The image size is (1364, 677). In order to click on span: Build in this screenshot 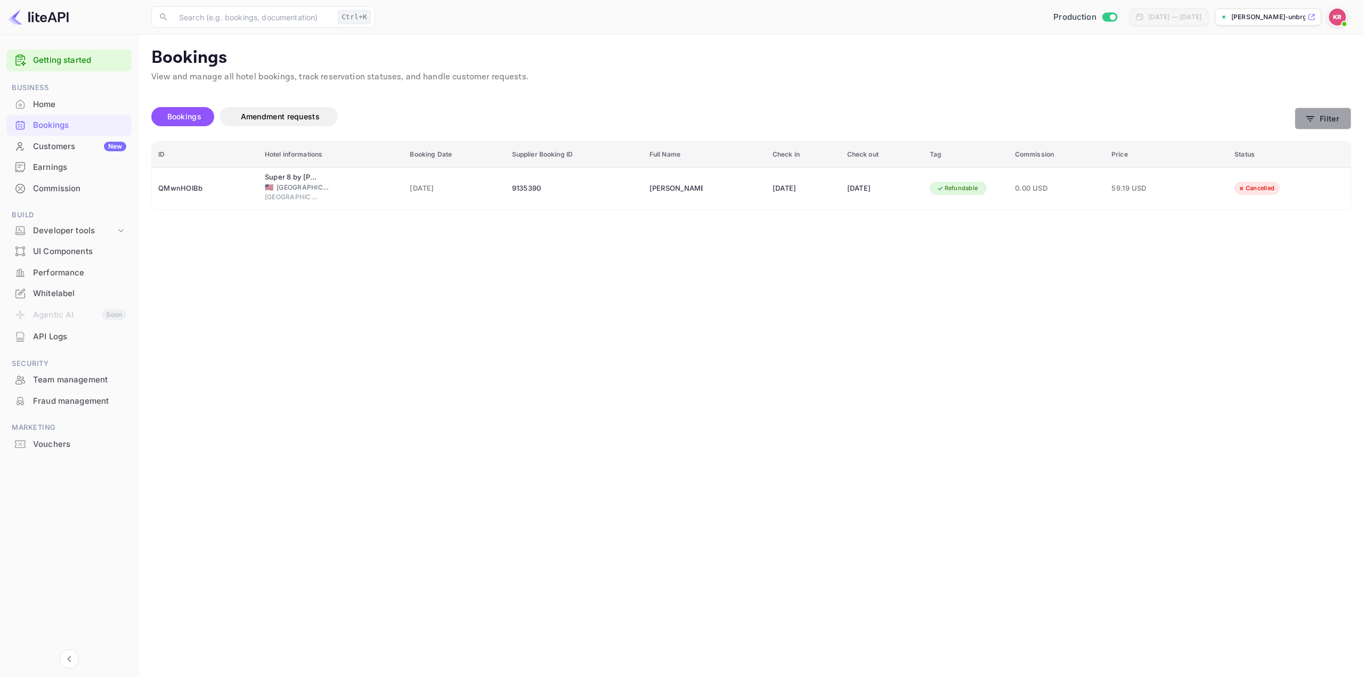, I will do `click(69, 215)`.